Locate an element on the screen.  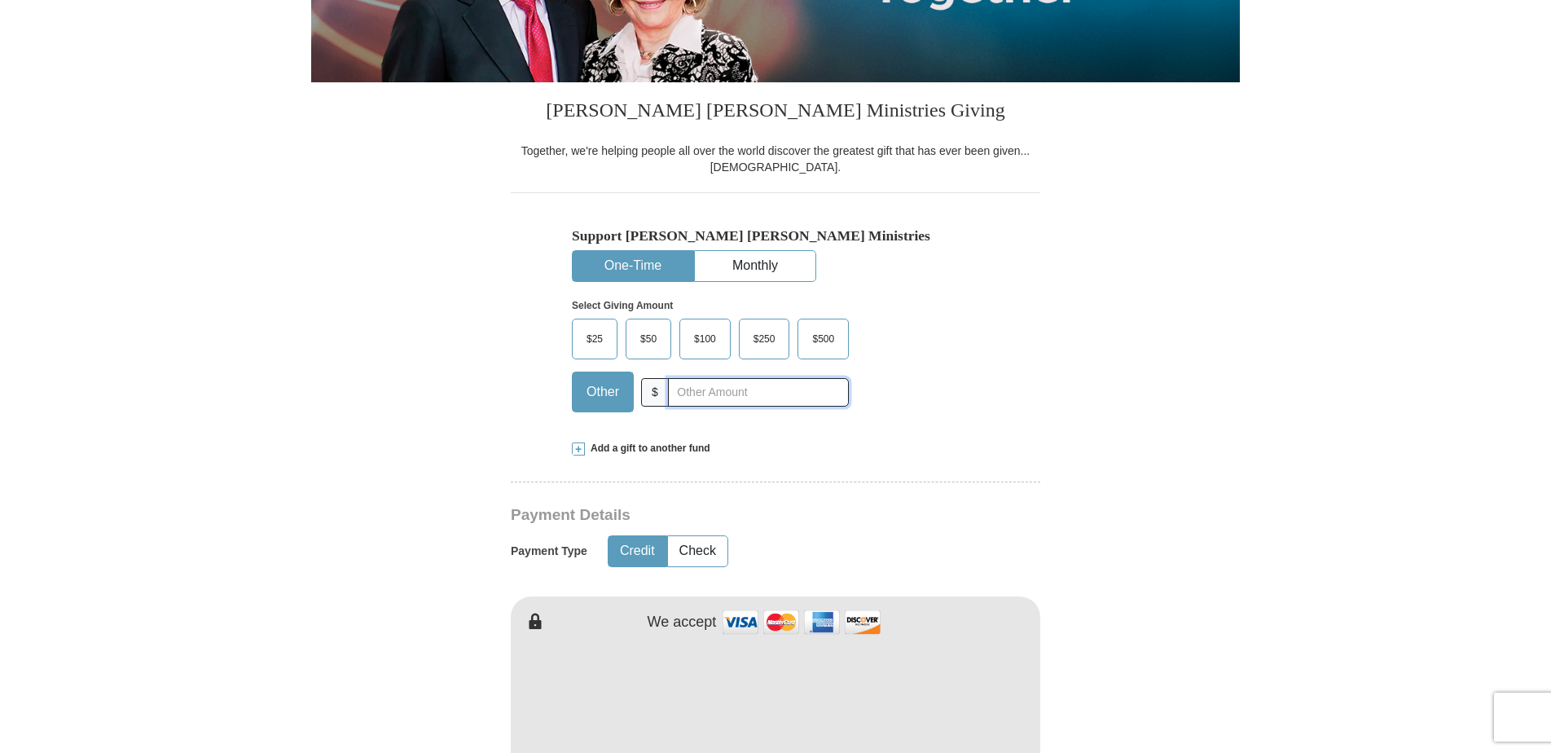
h4: We accept is located at coordinates (682, 623).